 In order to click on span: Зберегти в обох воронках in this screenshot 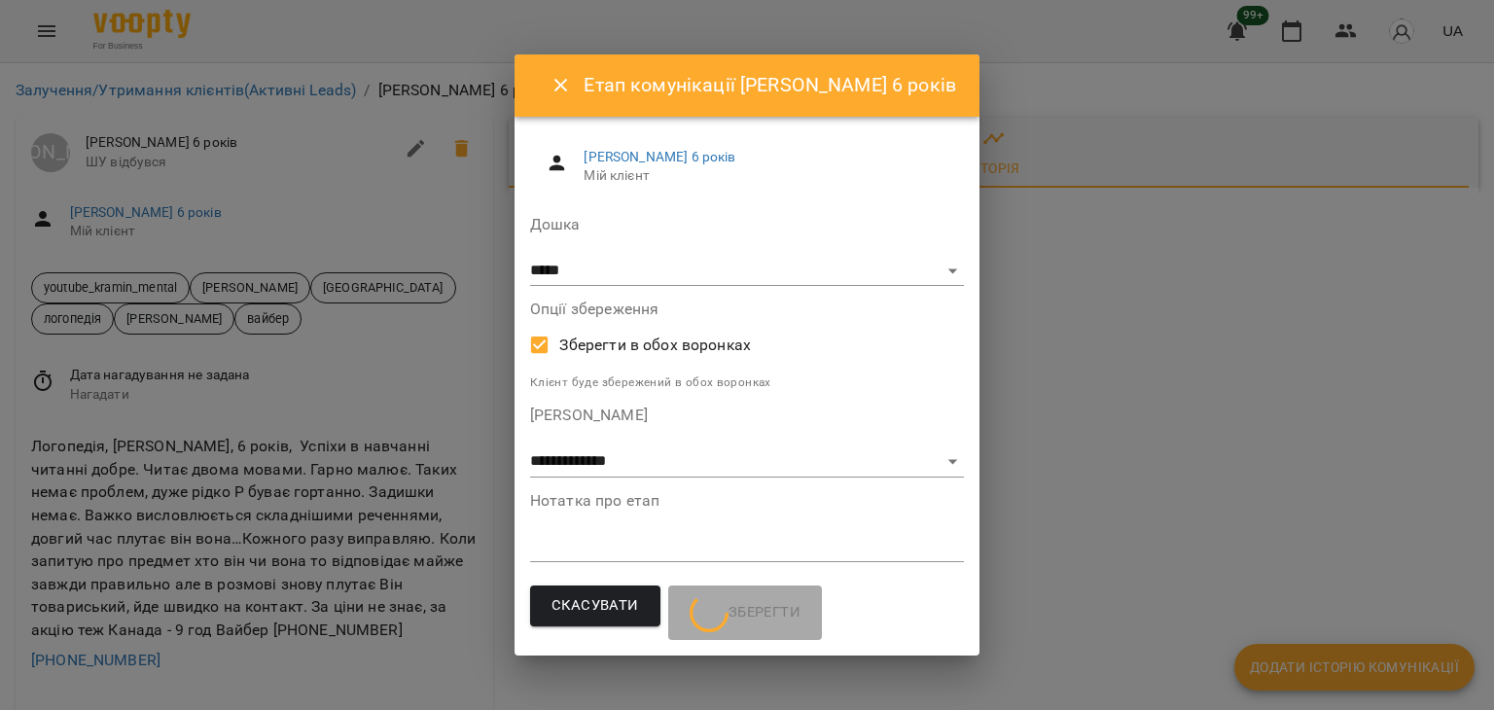, I will do `click(655, 345)`.